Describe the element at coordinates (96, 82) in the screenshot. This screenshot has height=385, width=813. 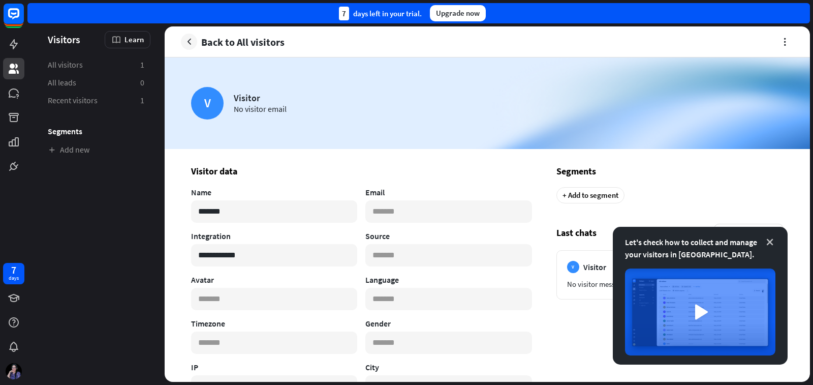
I see `a: All leads 0` at that location.